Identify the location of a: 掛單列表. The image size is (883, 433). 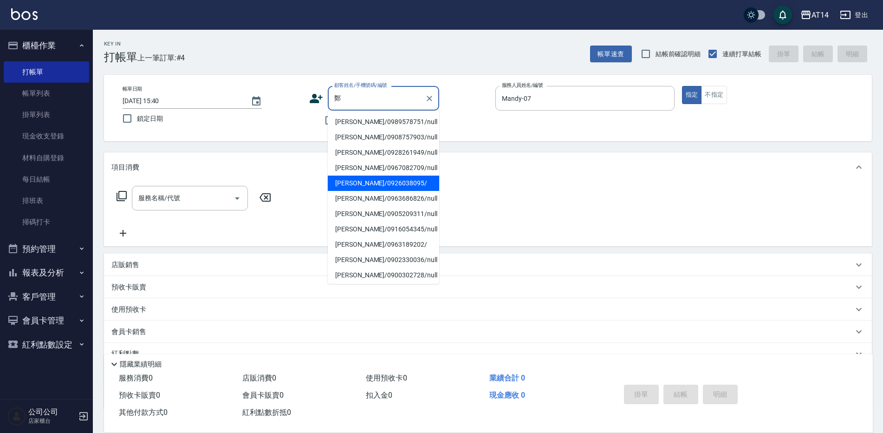
(46, 115).